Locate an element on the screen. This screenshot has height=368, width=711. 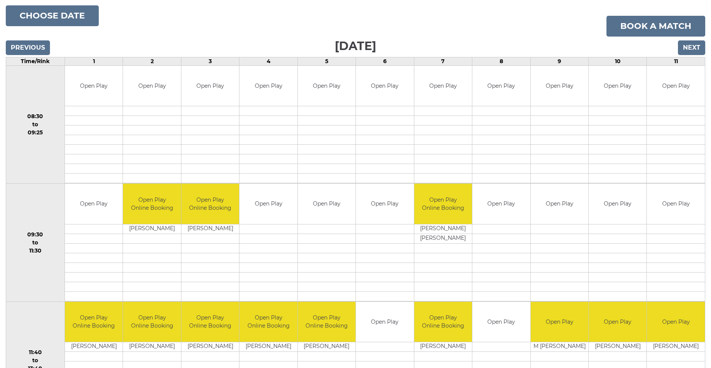
td: 7 is located at coordinates (443, 61).